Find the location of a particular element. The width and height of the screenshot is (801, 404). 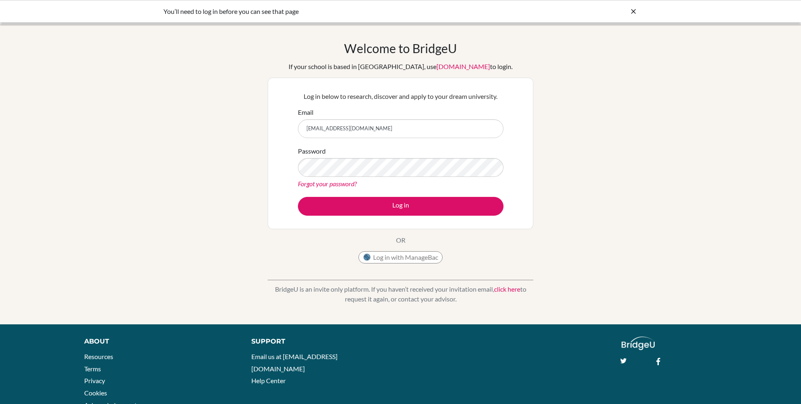

div: You’ll need to log in before you can see that page is located at coordinates (339, 11).